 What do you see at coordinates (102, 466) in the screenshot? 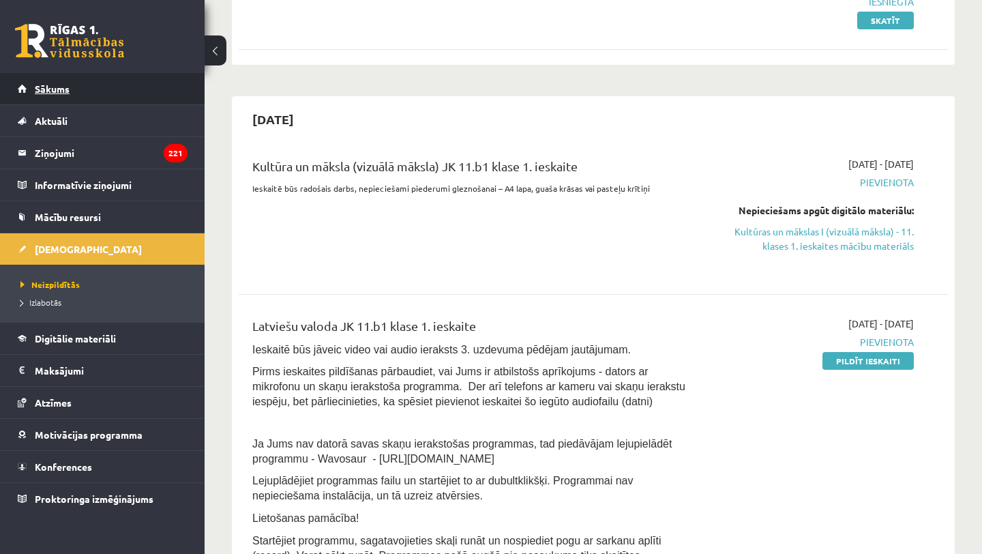
I see `a: Konferences` at bounding box center [102, 466].